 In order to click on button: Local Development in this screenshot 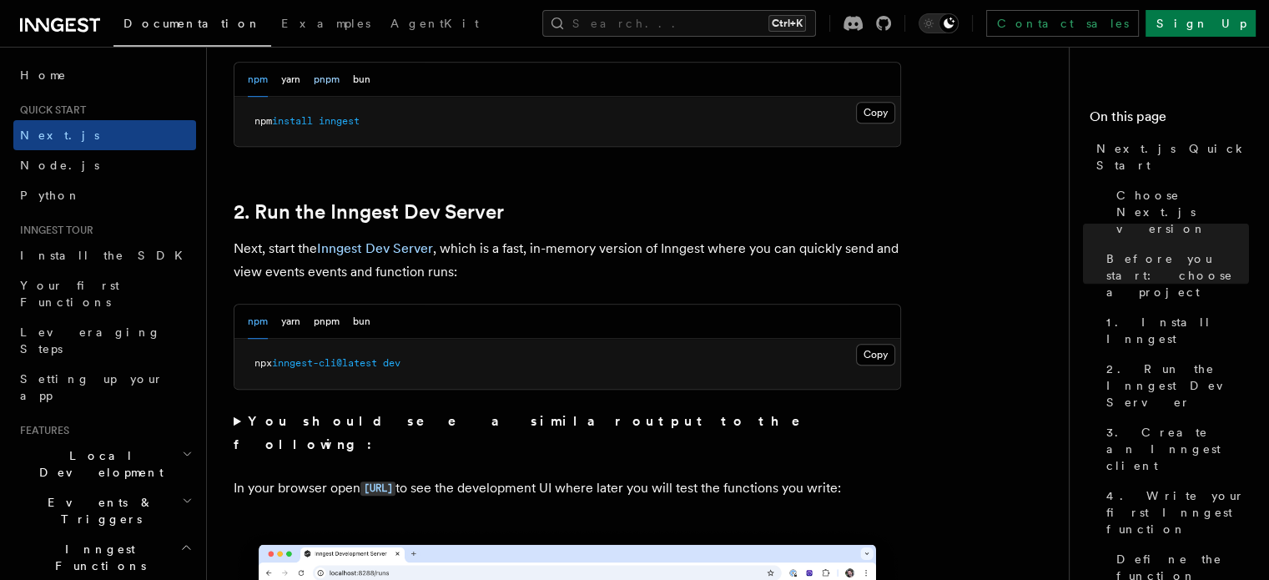, I will do `click(104, 464)`.